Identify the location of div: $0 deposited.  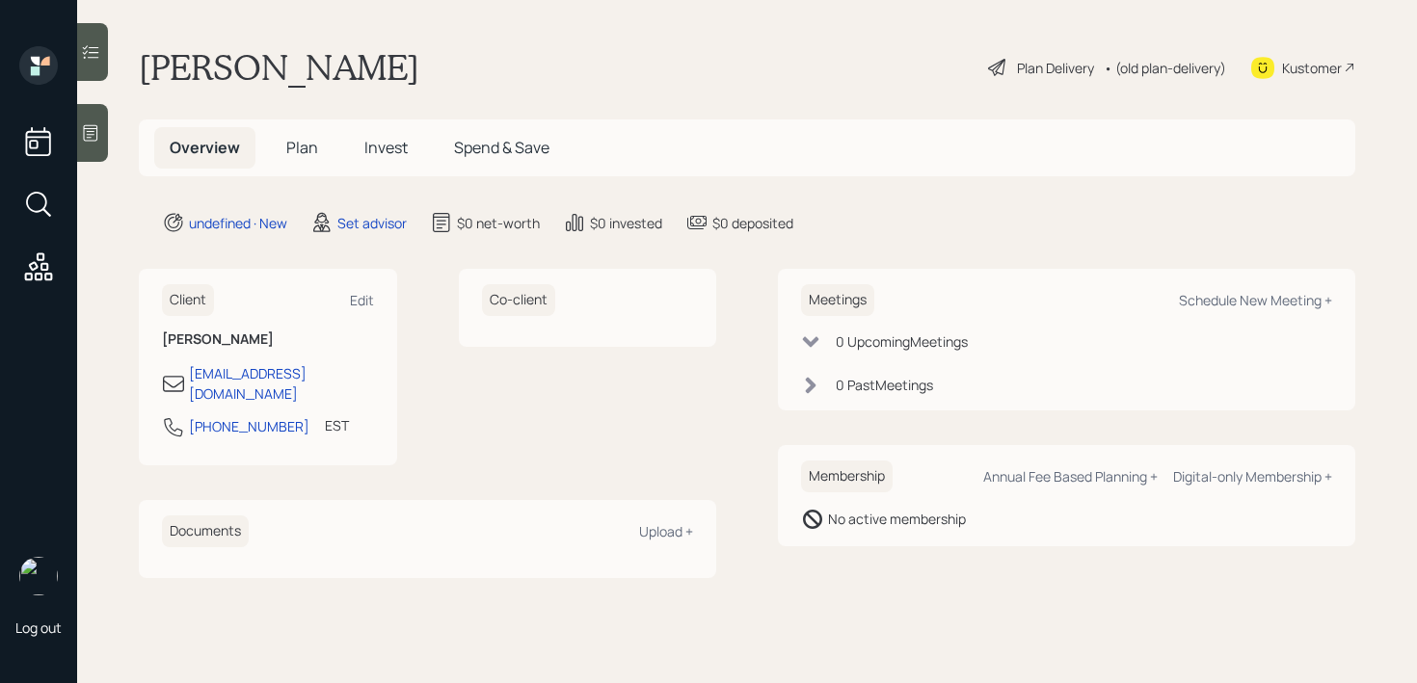
(753, 223).